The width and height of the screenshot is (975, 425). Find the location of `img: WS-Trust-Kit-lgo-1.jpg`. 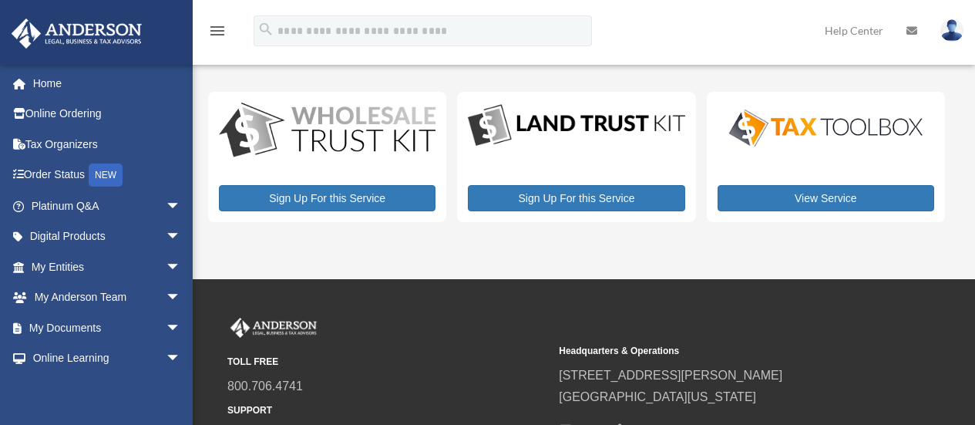

img: WS-Trust-Kit-lgo-1.jpg is located at coordinates (327, 131).